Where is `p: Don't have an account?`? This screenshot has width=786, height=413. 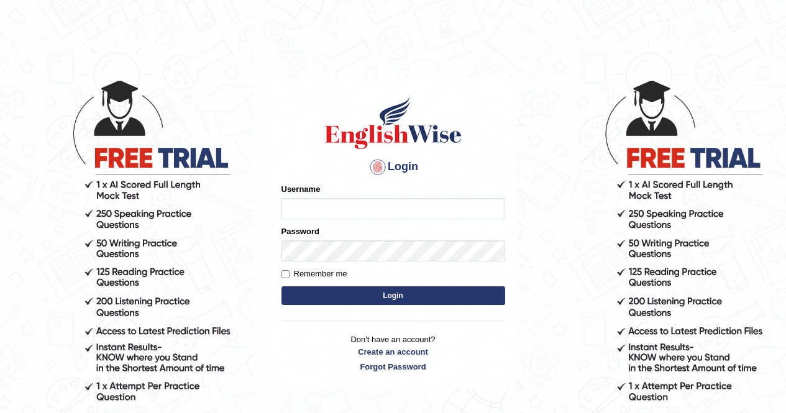
p: Don't have an account? is located at coordinates (393, 353).